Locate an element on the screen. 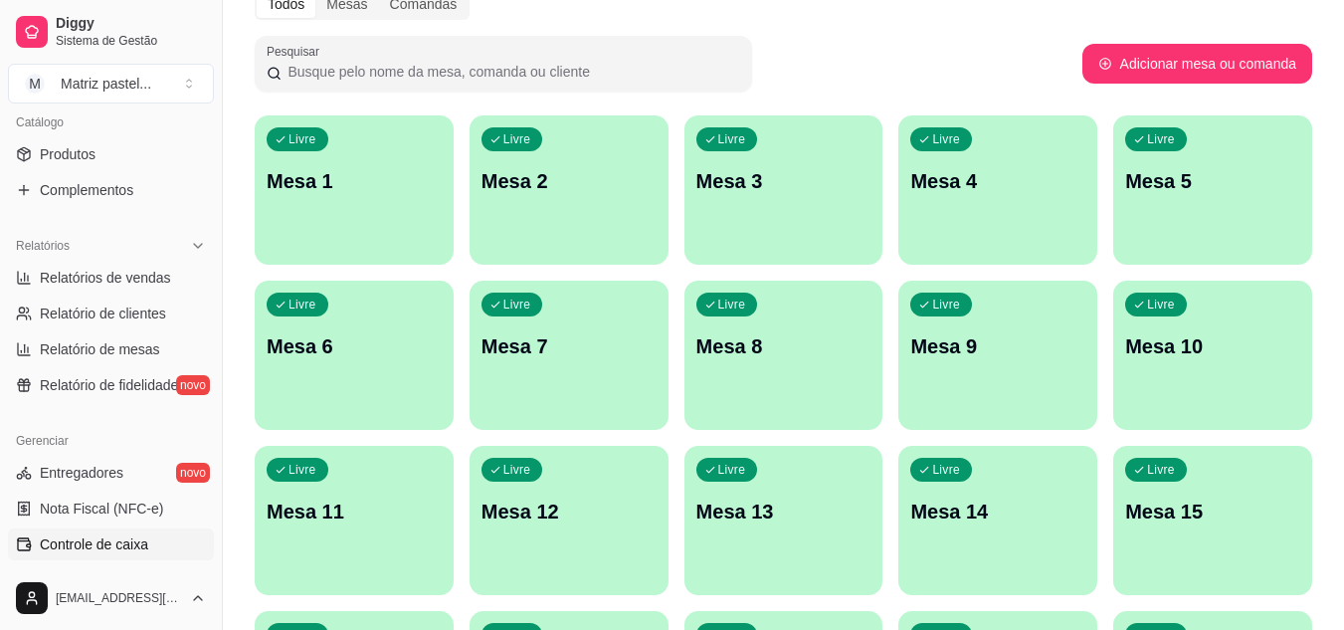 The height and width of the screenshot is (630, 1344). a: Nota Fiscal (NFC-e) is located at coordinates (110, 508).